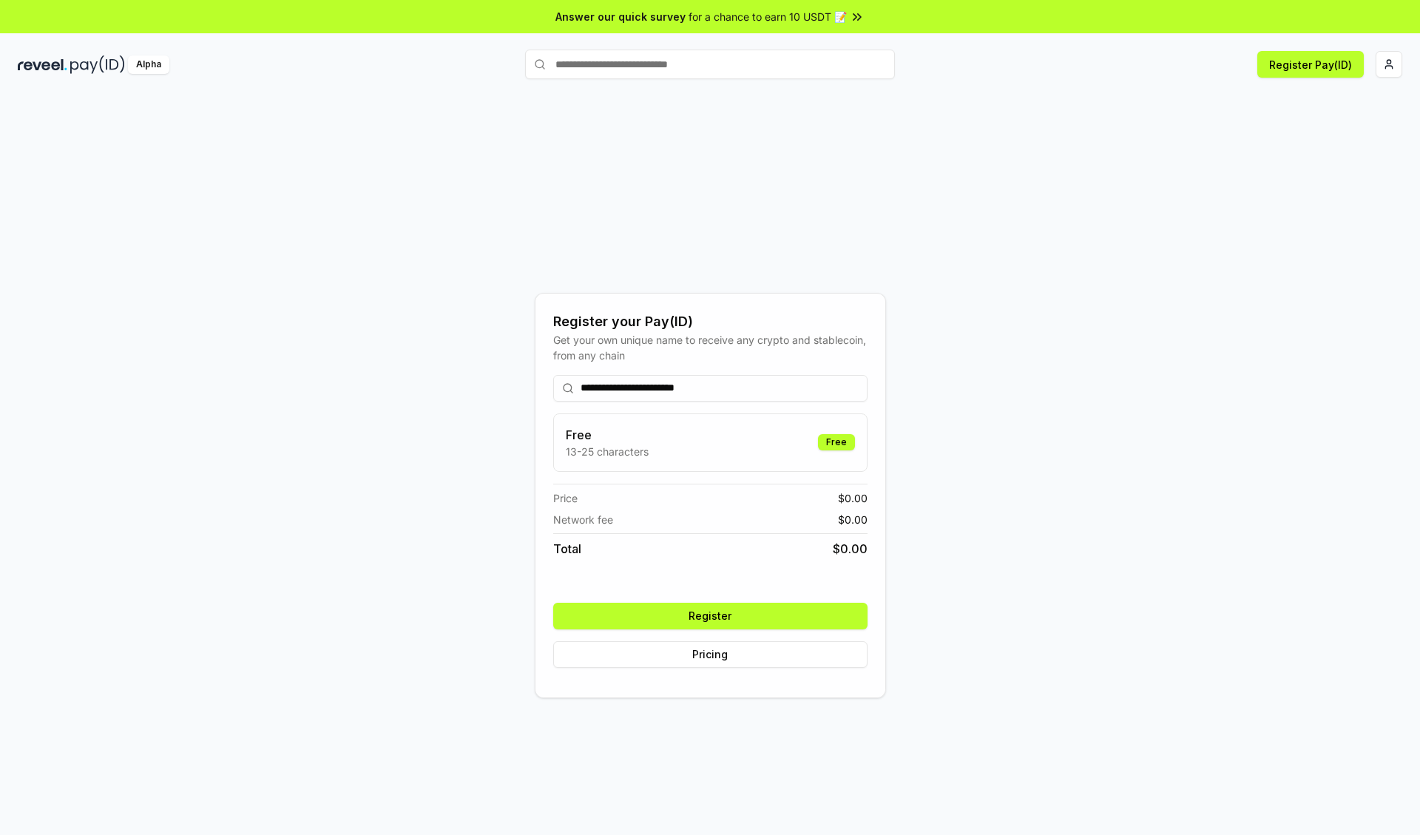 This screenshot has height=835, width=1420. I want to click on div: Alpha, so click(149, 64).